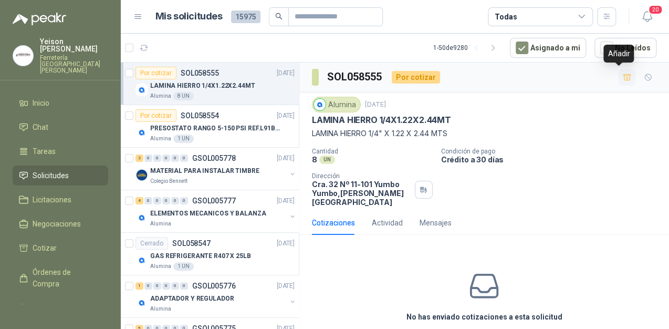 This screenshot has width=669, height=329. Describe the element at coordinates (40, 127) in the screenshot. I see `span: Chat` at that location.